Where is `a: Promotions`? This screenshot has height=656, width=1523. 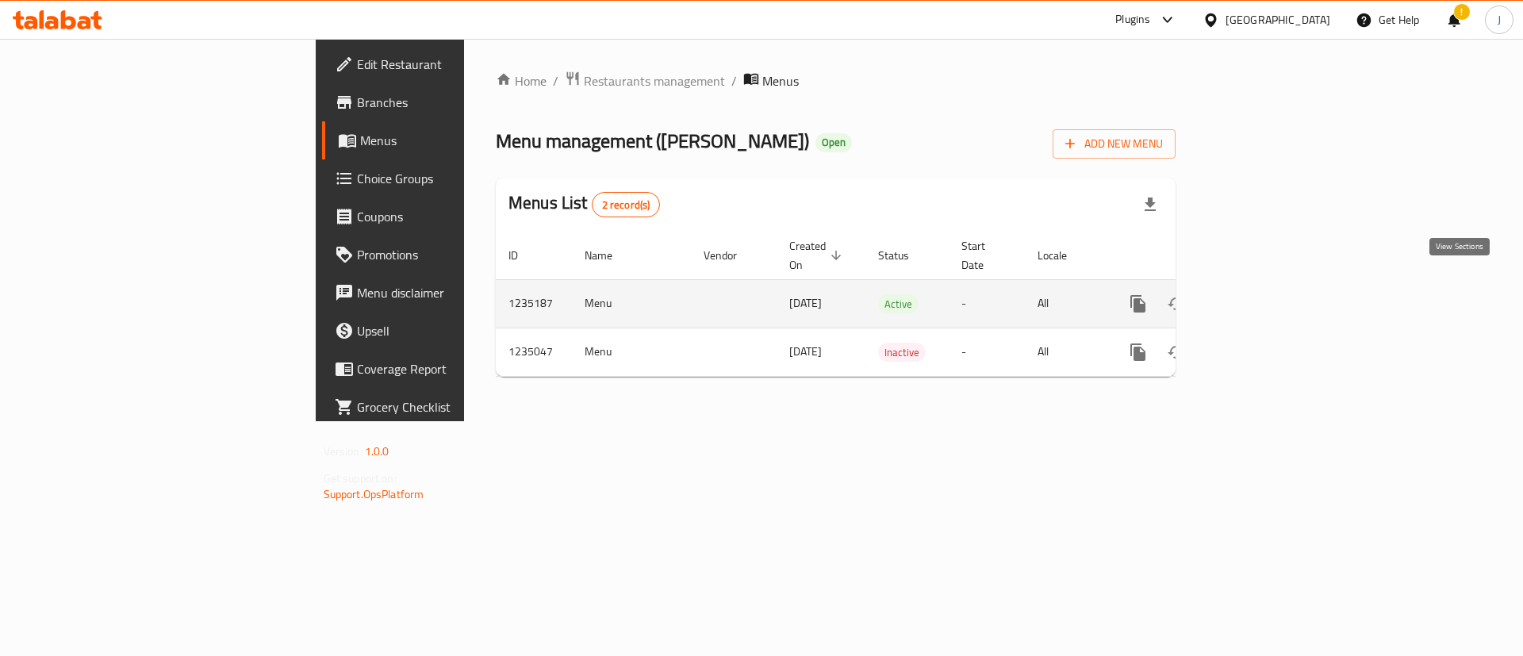 a: Promotions is located at coordinates (446, 255).